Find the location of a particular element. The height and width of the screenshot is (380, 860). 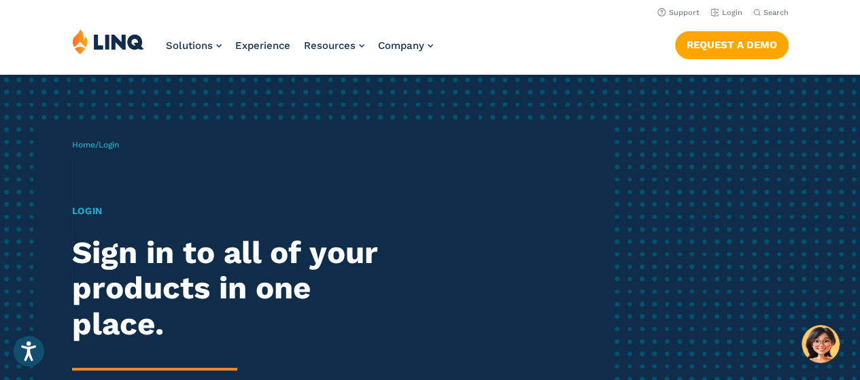

h2: Sign in to all of your products in one place. is located at coordinates (237, 289).